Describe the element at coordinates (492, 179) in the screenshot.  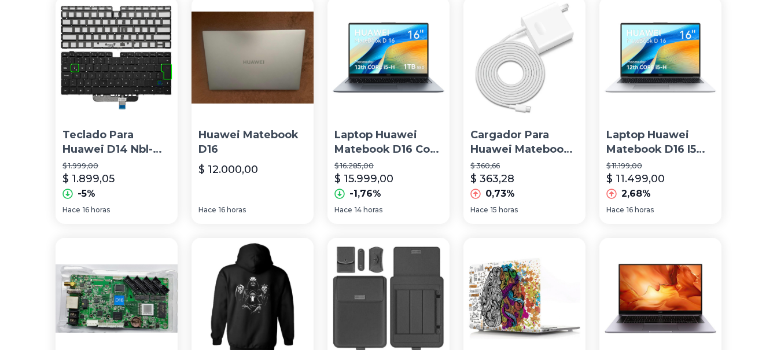
I see `p: $ 363,28` at that location.